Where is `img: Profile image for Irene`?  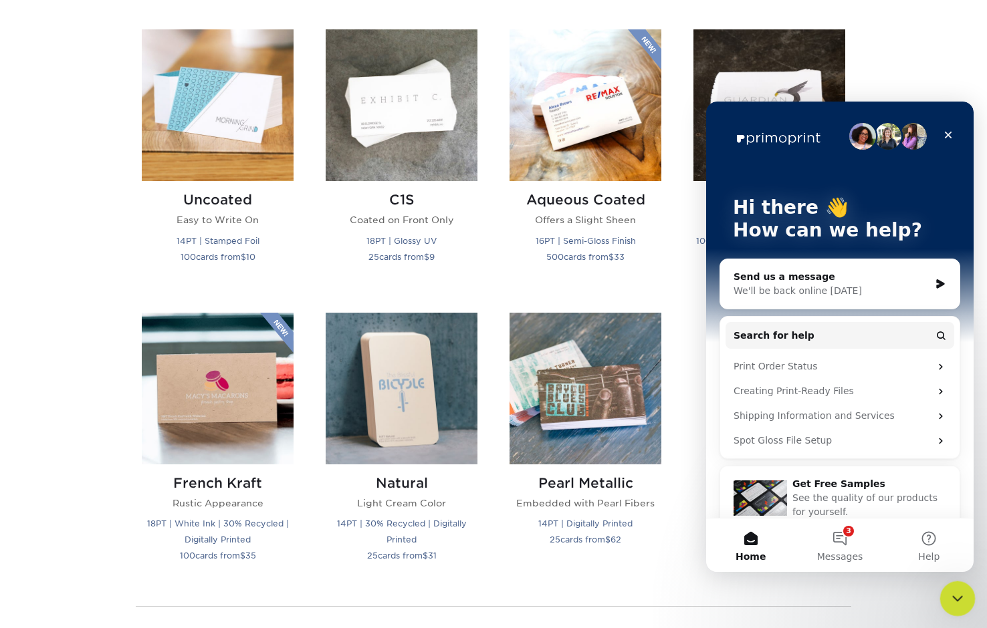
img: Profile image for Irene is located at coordinates (182, 35).